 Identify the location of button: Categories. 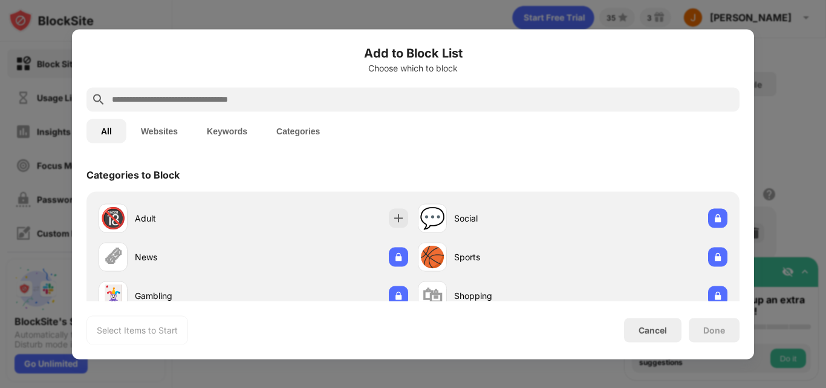
(298, 131).